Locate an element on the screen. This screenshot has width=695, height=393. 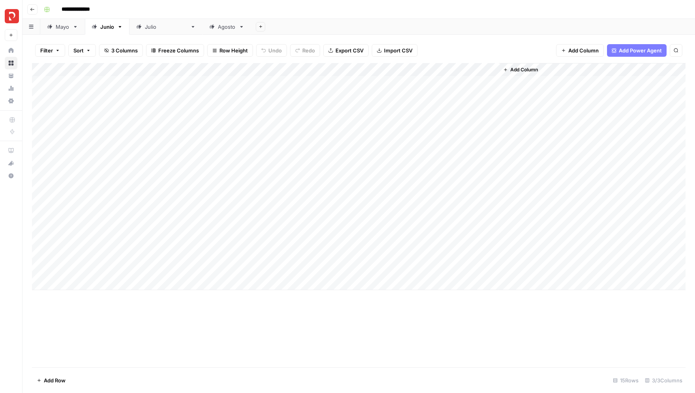
a: Browse is located at coordinates (11, 63).